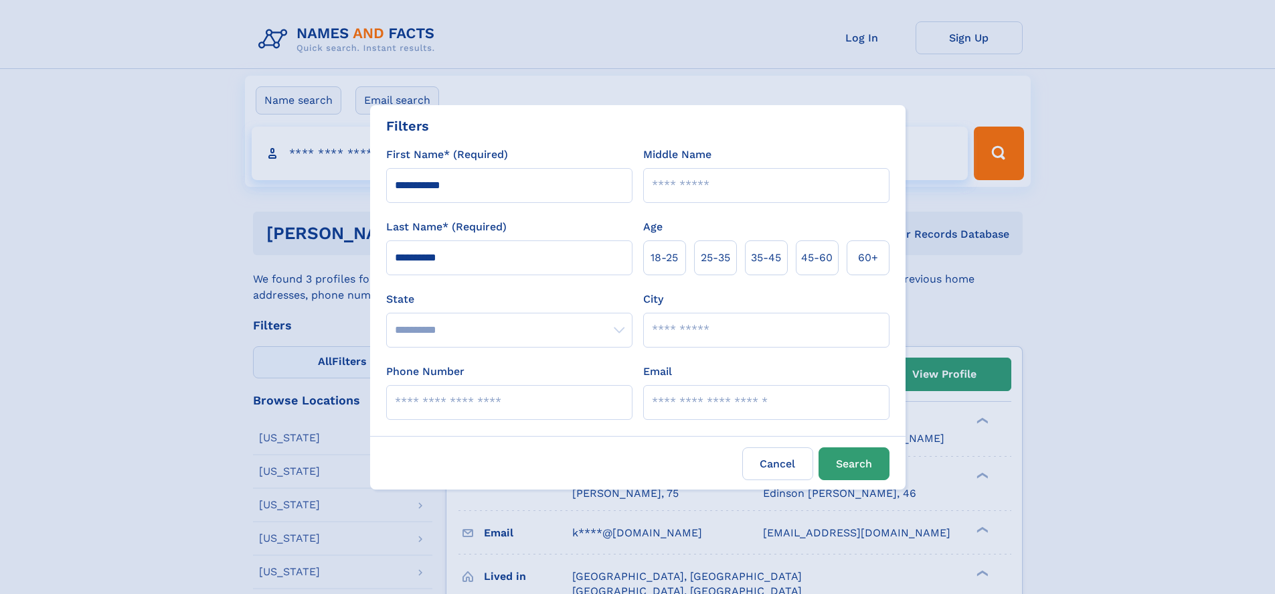 The width and height of the screenshot is (1275, 594). Describe the element at coordinates (678, 155) in the screenshot. I see `label: Middle Name` at that location.